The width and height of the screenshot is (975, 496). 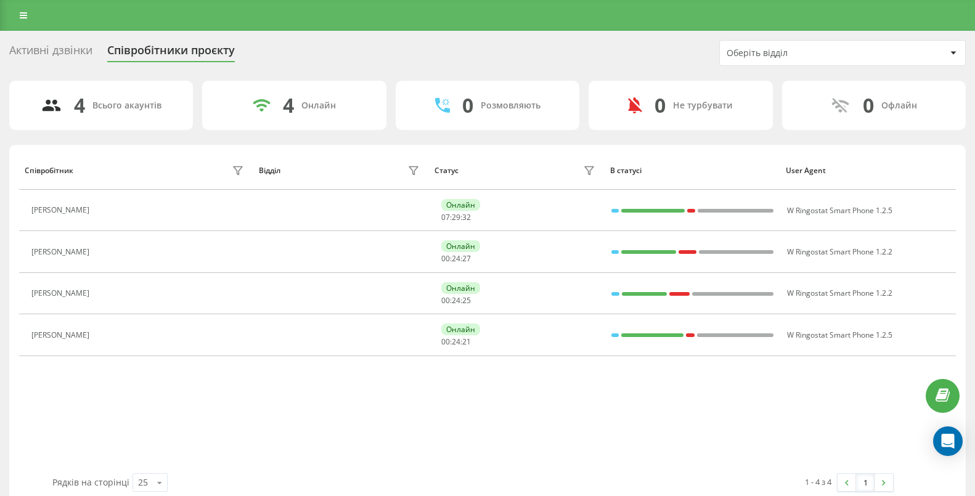 I want to click on span: 07, so click(x=446, y=217).